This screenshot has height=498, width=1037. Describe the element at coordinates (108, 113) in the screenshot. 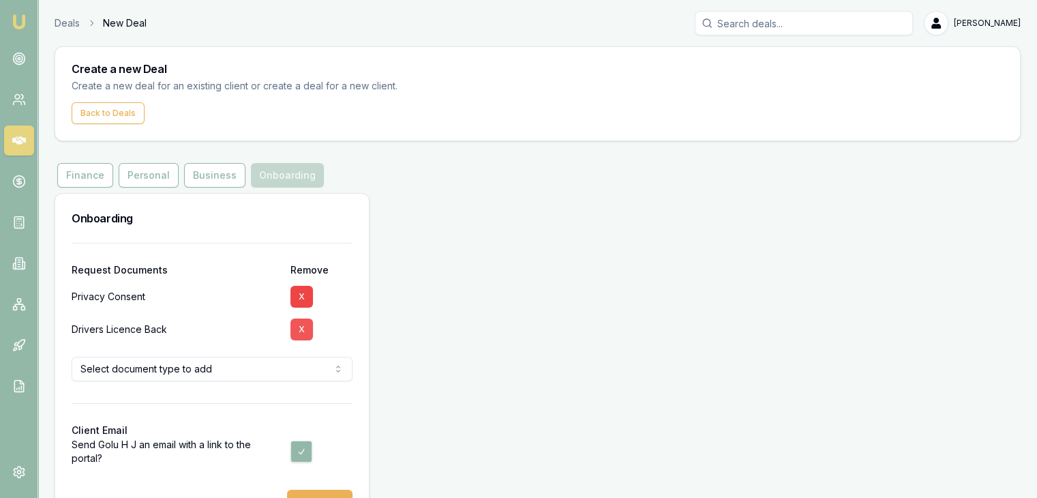

I see `a: Back to Deals` at that location.